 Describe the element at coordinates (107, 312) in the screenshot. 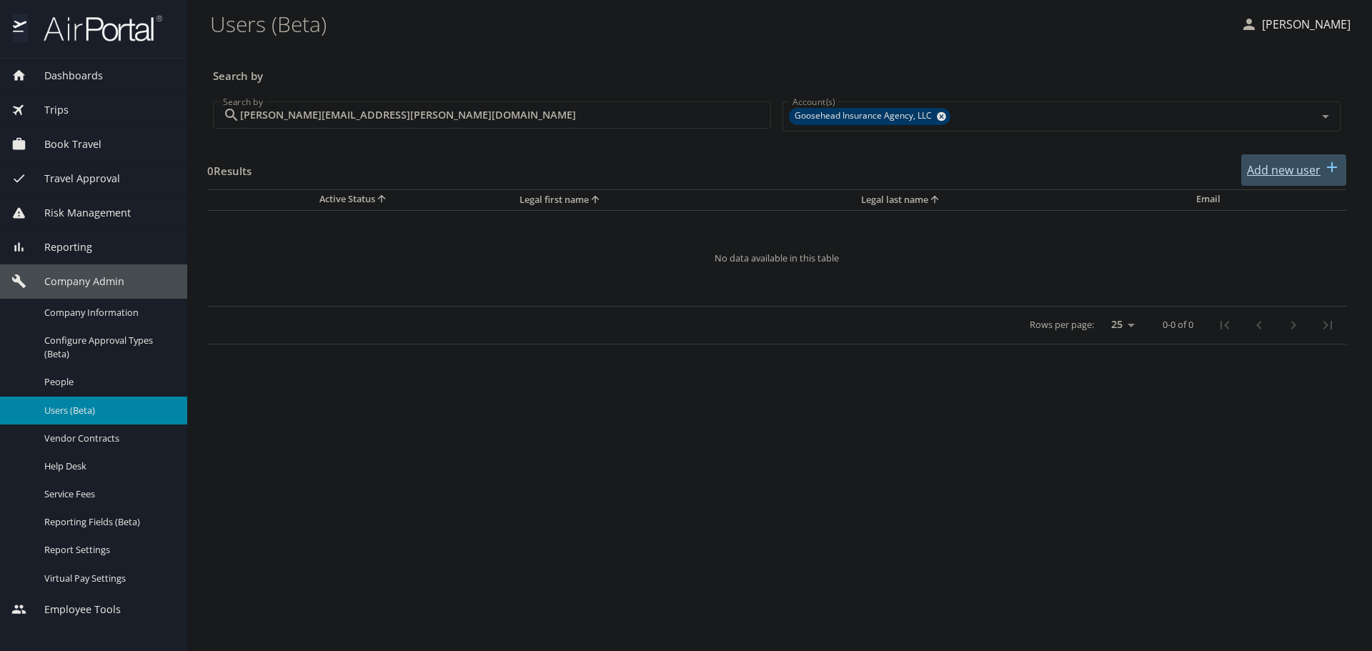

I see `span: Company Information` at that location.